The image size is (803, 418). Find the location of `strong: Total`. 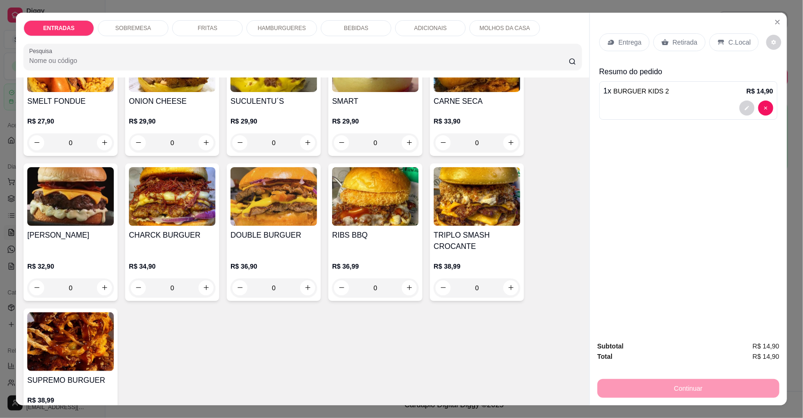

strong: Total is located at coordinates (605, 357).